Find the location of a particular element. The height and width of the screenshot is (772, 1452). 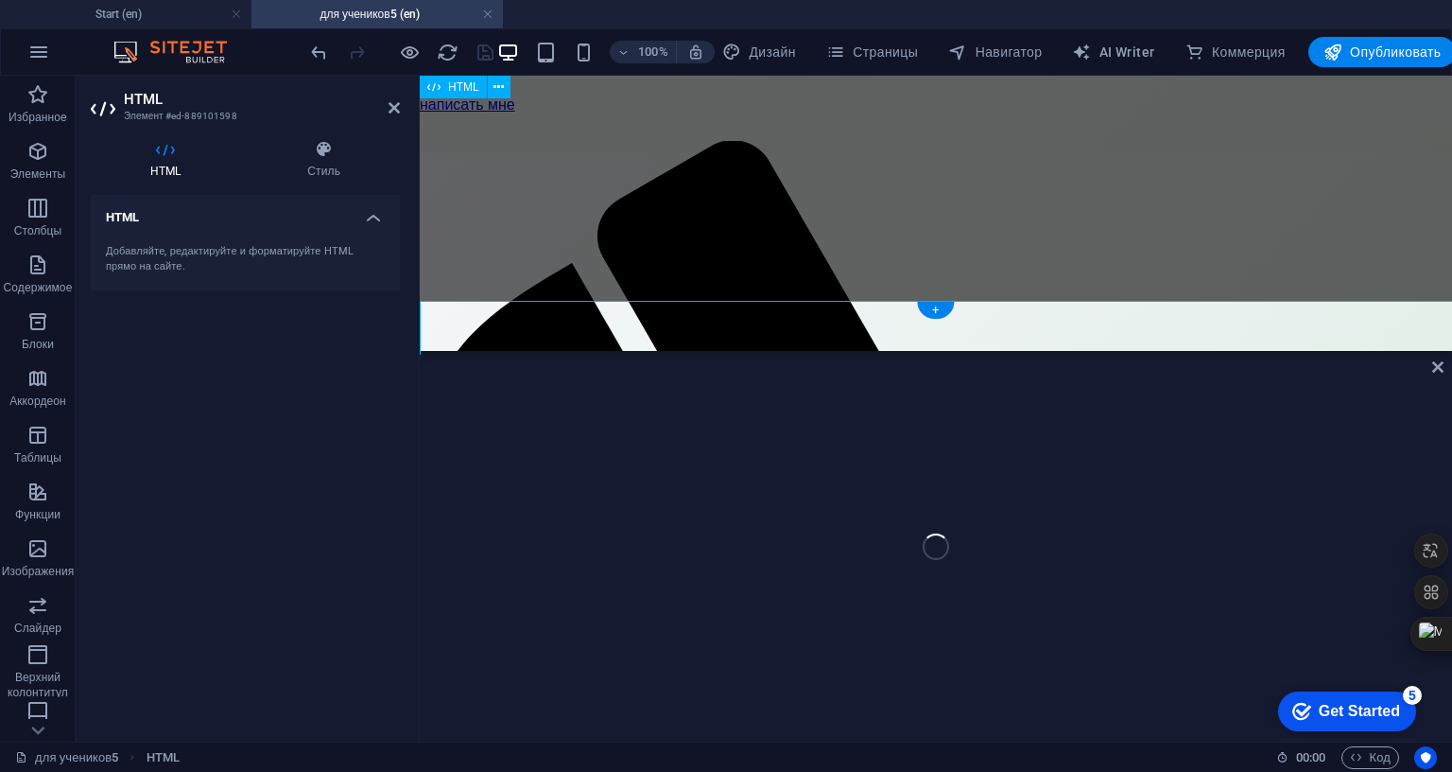

button: reload is located at coordinates (447, 52).